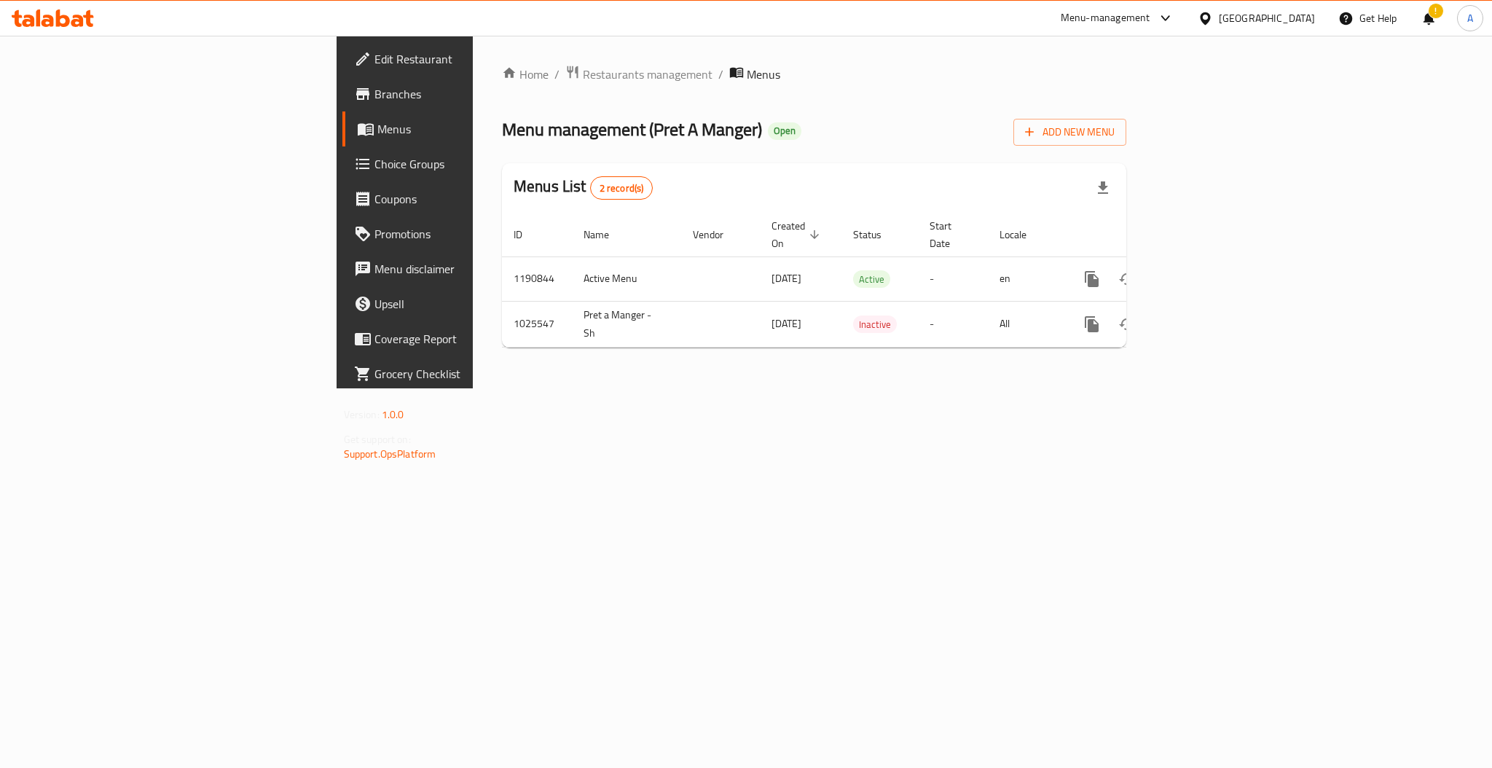 The height and width of the screenshot is (768, 1492). Describe the element at coordinates (474, 164) in the screenshot. I see `span: Choice Groups` at that location.